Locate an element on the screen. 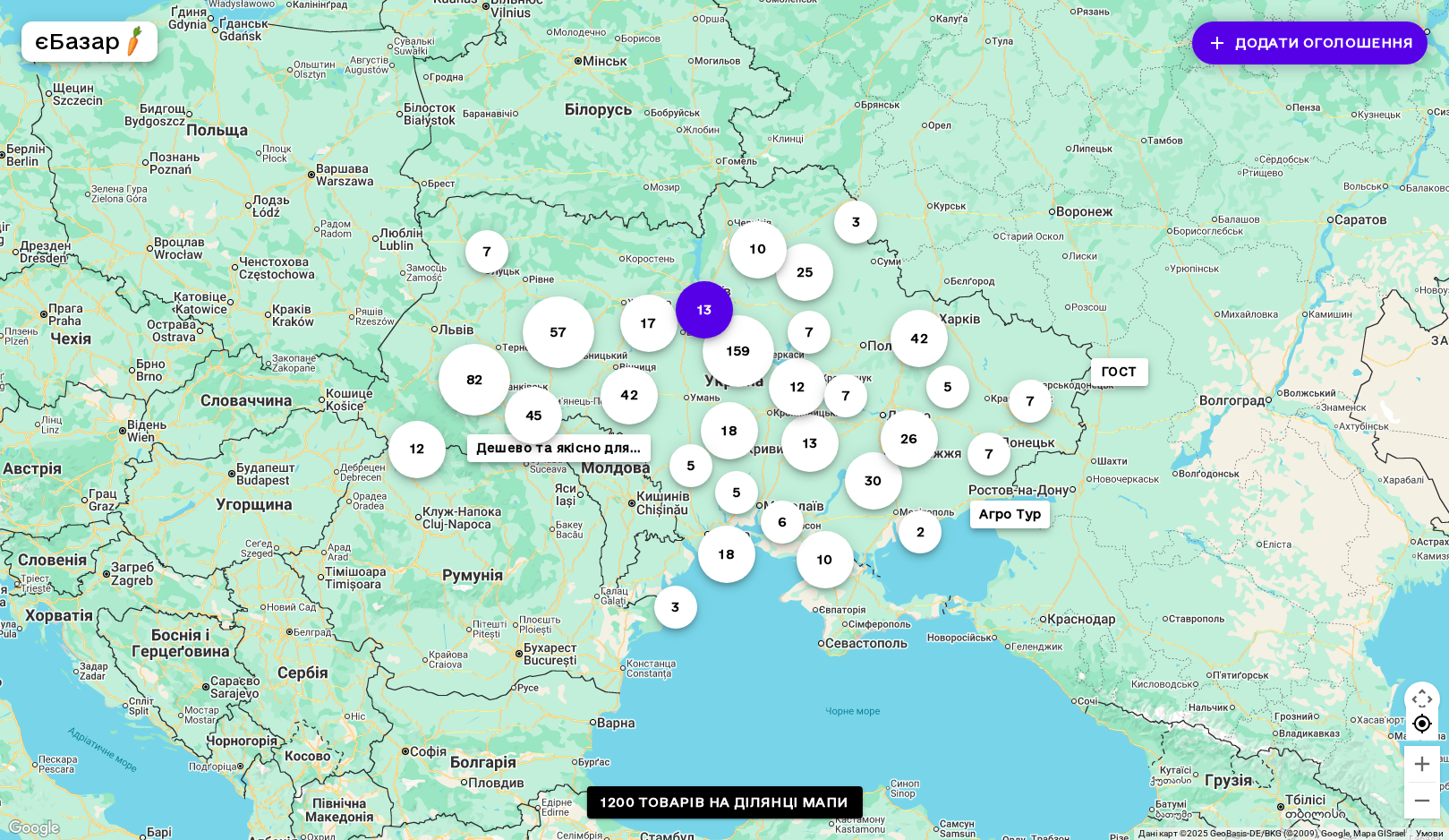 Image resolution: width=1449 pixels, height=840 pixels. button: Дешево та якісно для... is located at coordinates (558, 448).